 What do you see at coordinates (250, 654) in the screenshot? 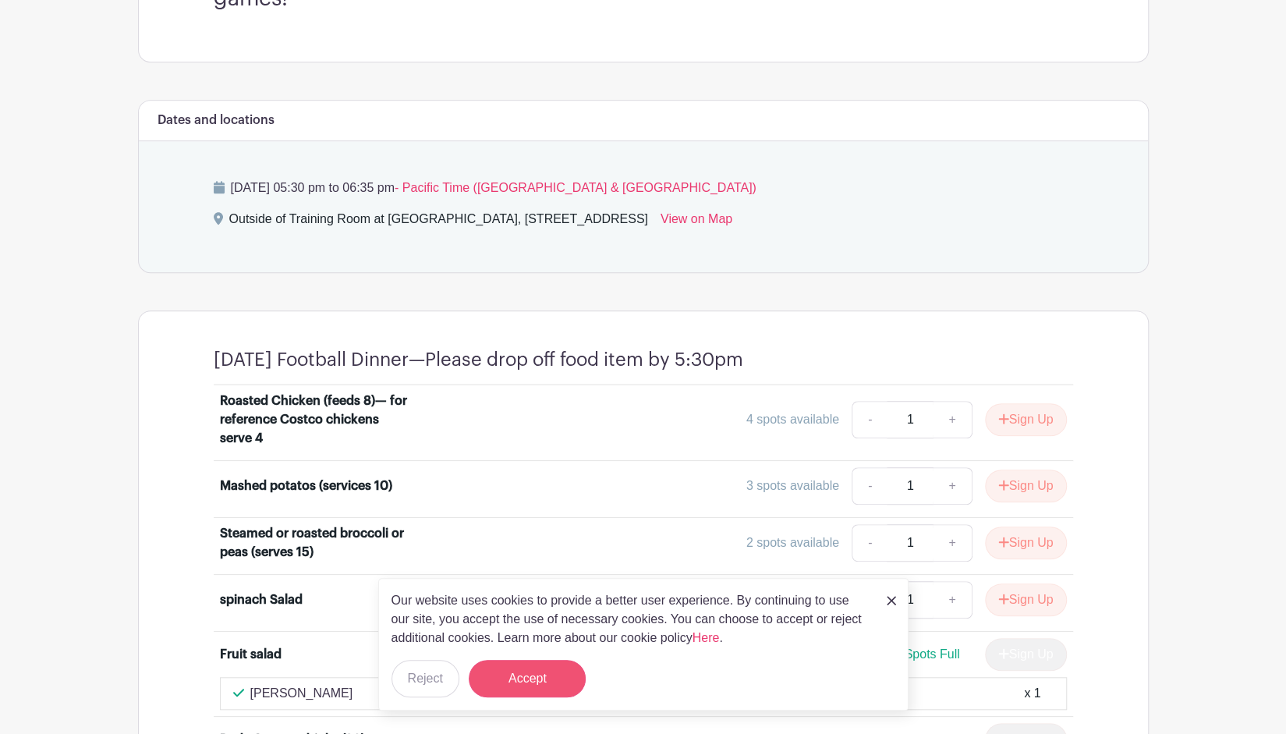
I see `div: Fruit salad` at bounding box center [250, 654].